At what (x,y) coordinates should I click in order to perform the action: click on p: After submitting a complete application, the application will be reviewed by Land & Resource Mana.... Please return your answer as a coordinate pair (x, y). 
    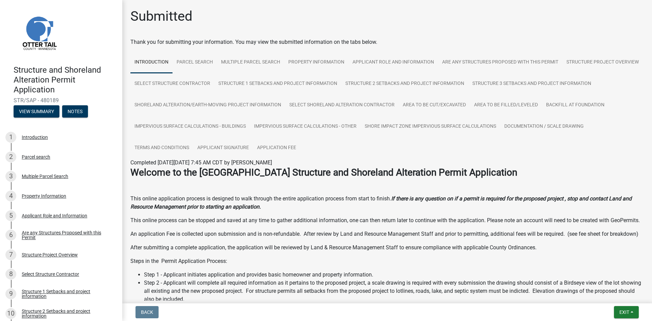
    Looking at the image, I should click on (387, 247).